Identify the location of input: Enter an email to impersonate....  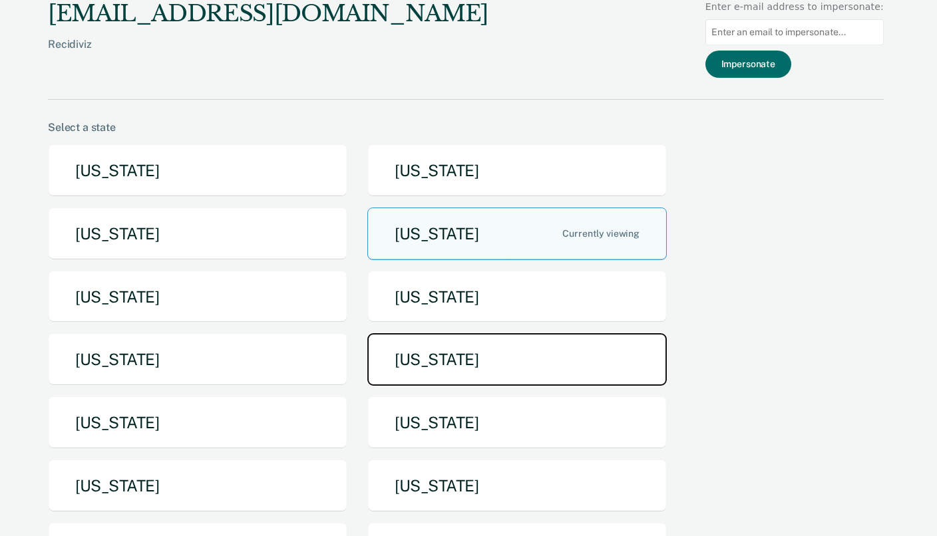
(795, 32).